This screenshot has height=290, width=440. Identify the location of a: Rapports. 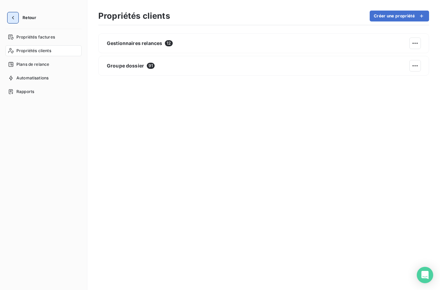
(43, 92).